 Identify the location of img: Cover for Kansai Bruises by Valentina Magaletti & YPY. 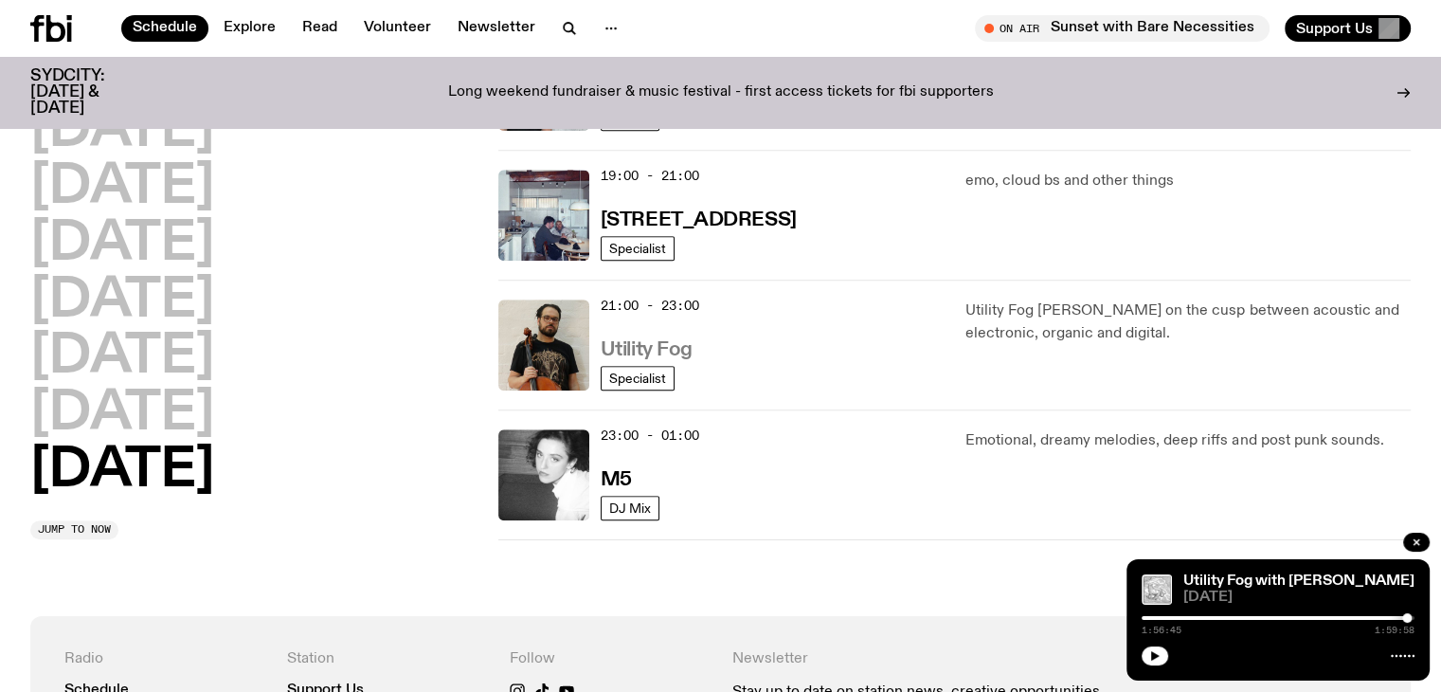
(1157, 589).